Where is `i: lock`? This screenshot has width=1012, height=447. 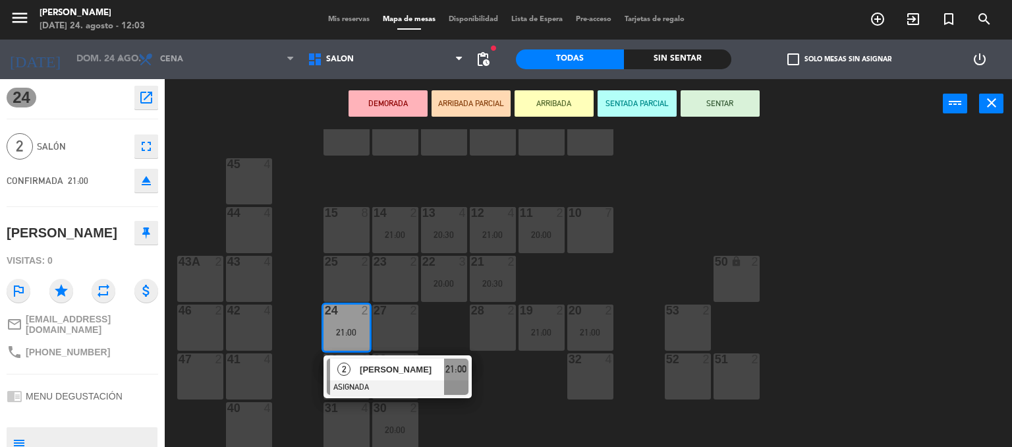 i: lock is located at coordinates (736, 261).